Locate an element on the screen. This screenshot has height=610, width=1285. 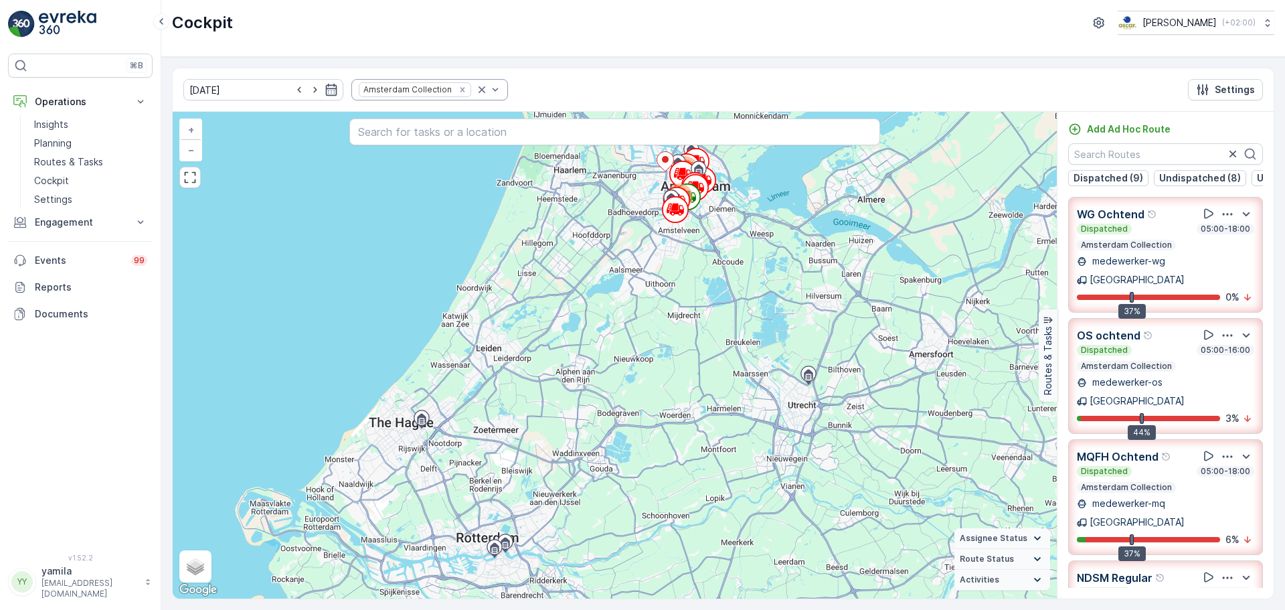
p: yamila is located at coordinates (90, 571).